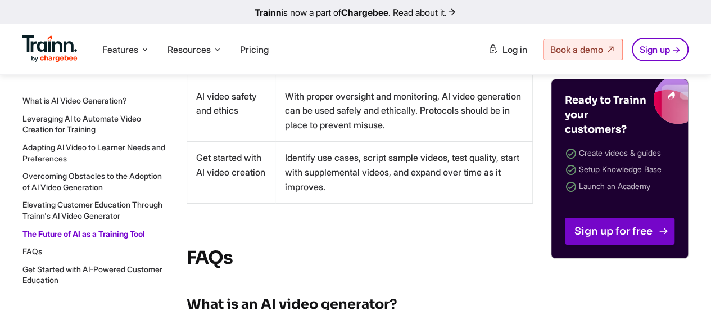 The image size is (711, 310). What do you see at coordinates (268, 12) in the screenshot?
I see `b: Trainn` at bounding box center [268, 12].